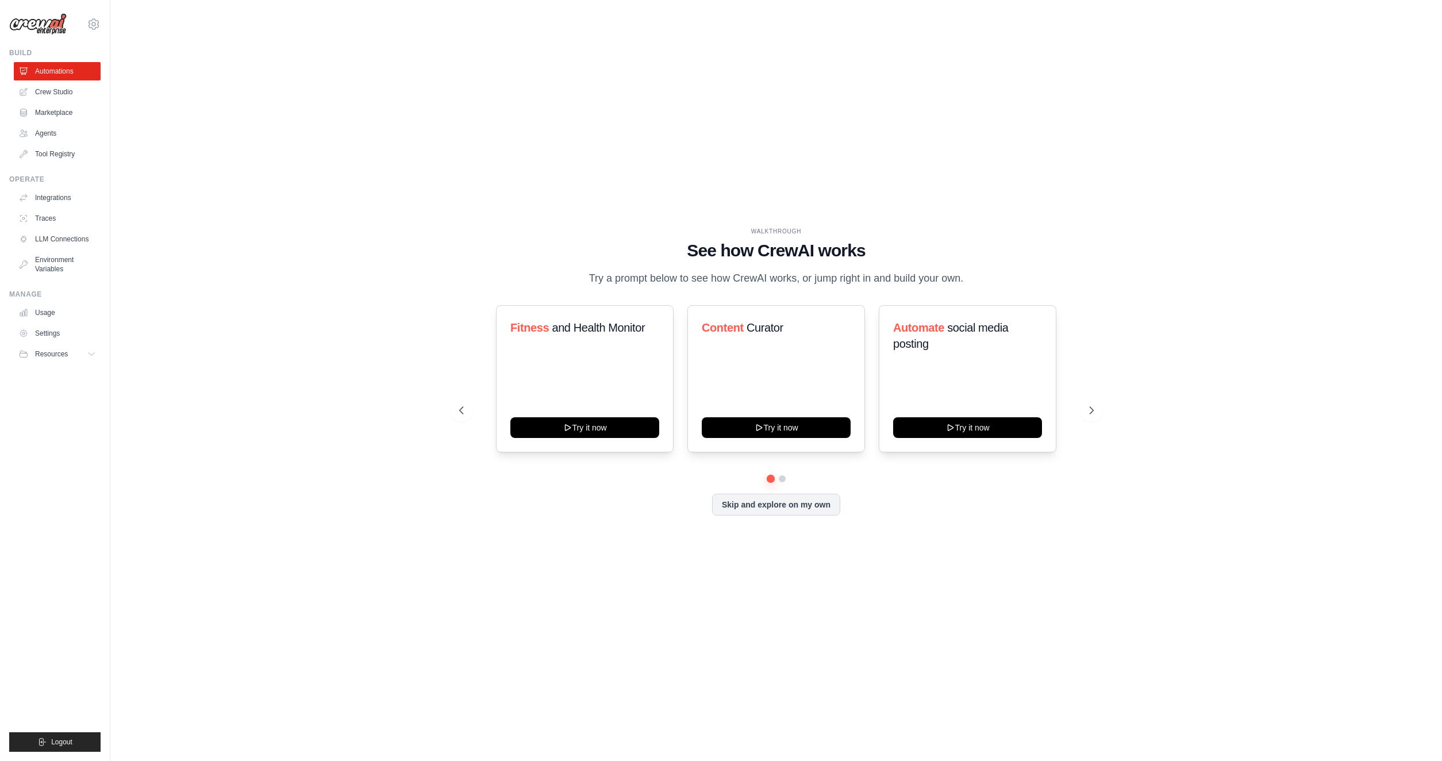 The height and width of the screenshot is (761, 1442). I want to click on a: Integrations, so click(57, 198).